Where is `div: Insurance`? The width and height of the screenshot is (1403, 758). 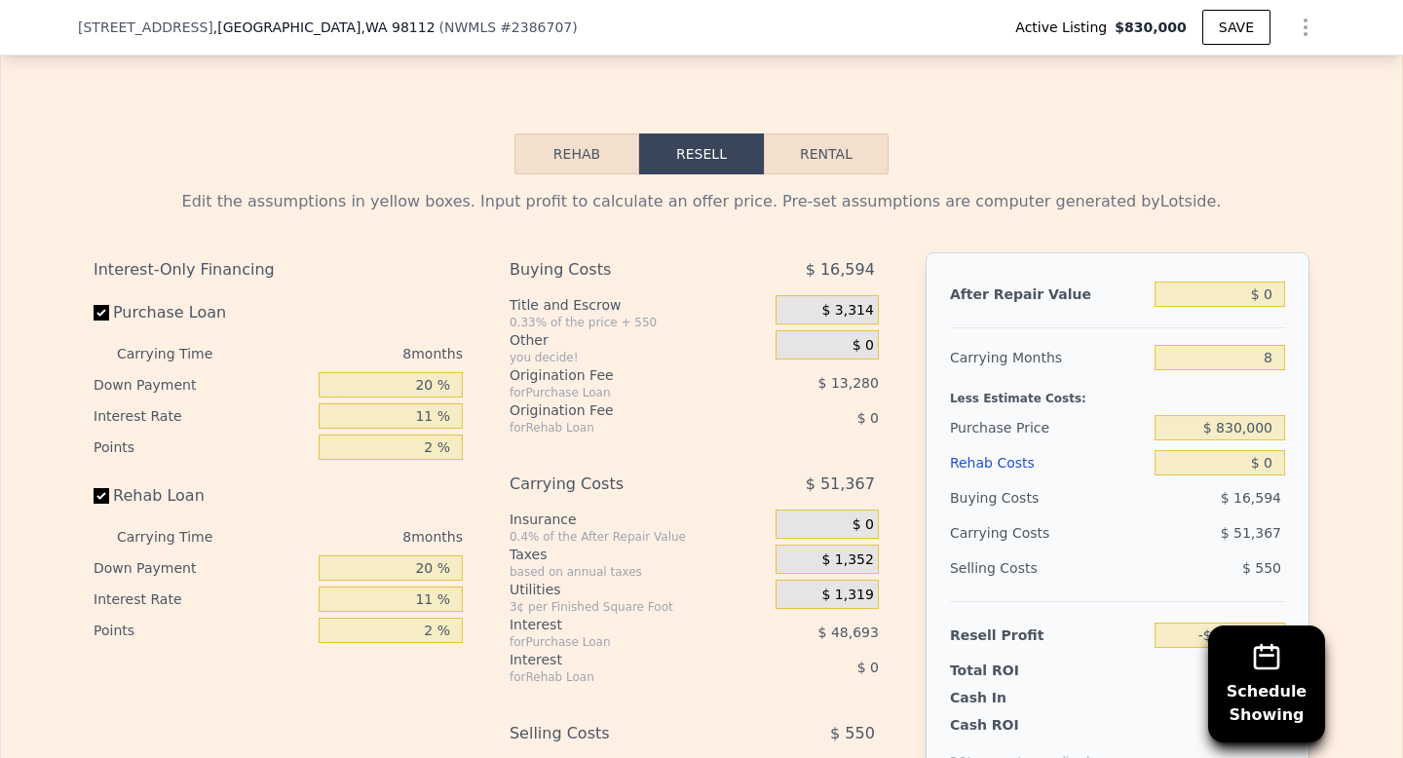
div: Insurance is located at coordinates (638, 519).